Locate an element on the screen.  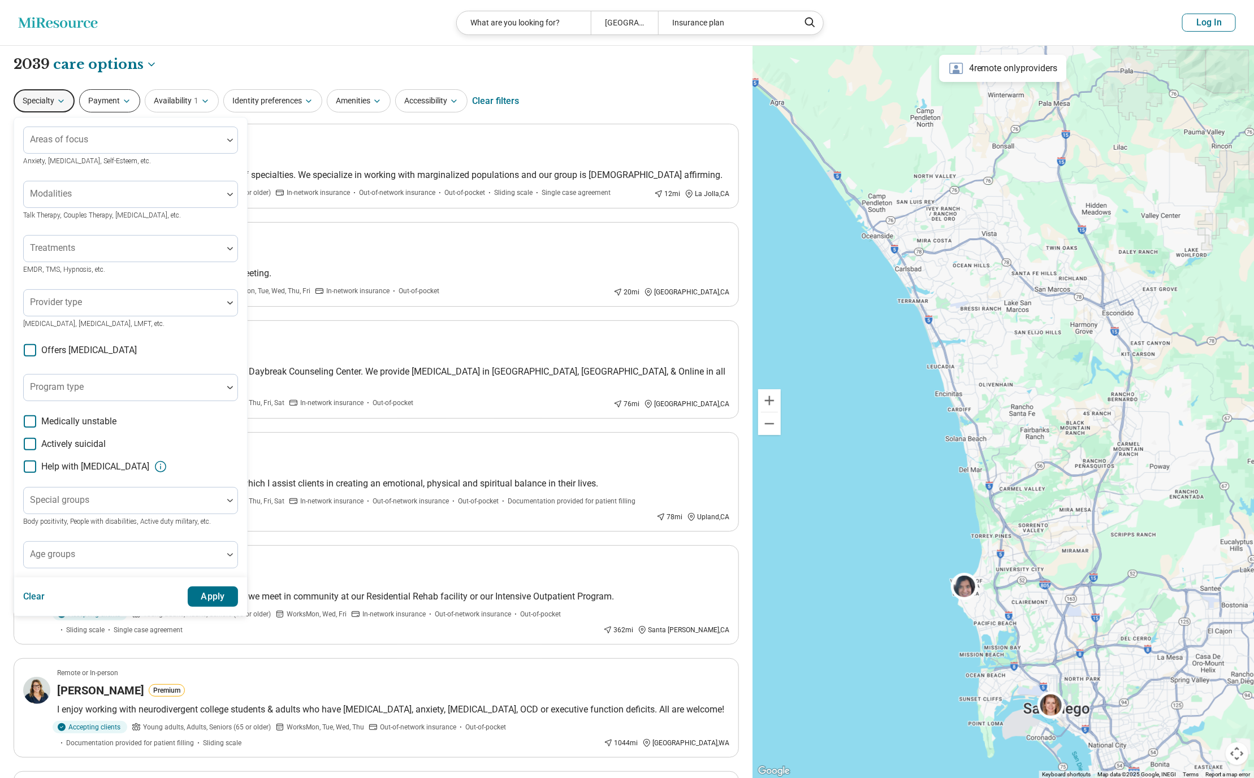
div: 1044 mi is located at coordinates (621, 743).